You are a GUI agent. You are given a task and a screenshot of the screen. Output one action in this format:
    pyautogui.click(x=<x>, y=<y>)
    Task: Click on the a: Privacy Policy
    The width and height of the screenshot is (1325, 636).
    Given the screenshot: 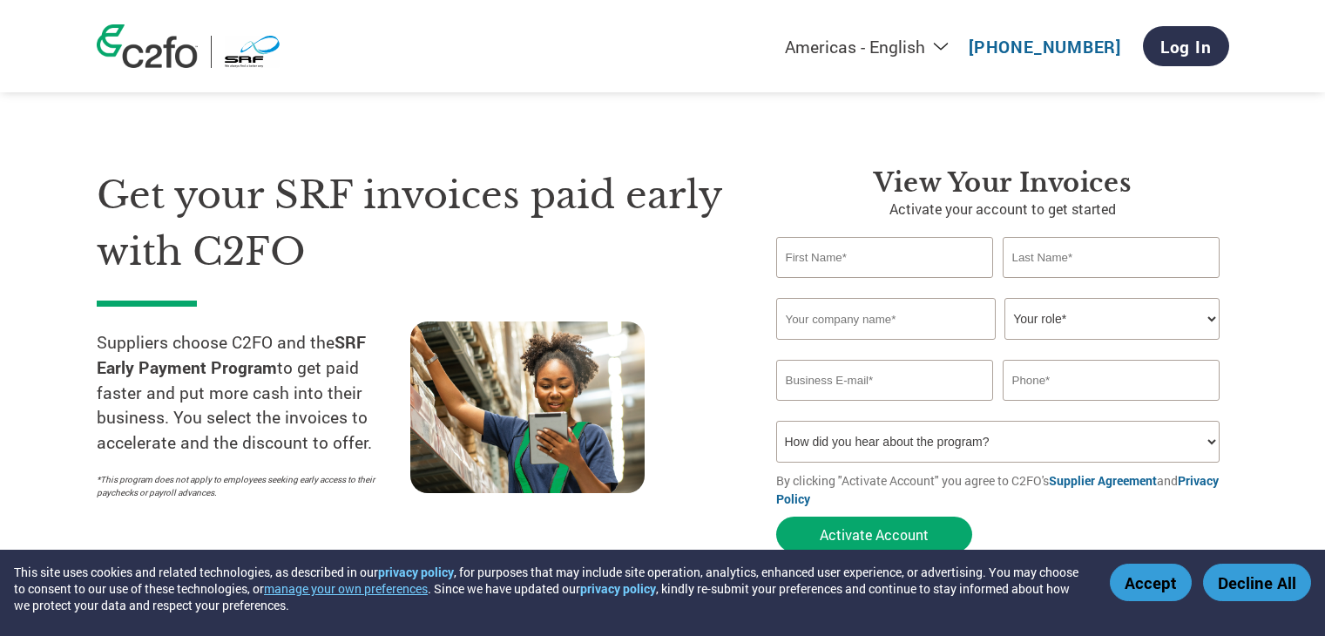 What is the action you would take?
    pyautogui.click(x=997, y=490)
    